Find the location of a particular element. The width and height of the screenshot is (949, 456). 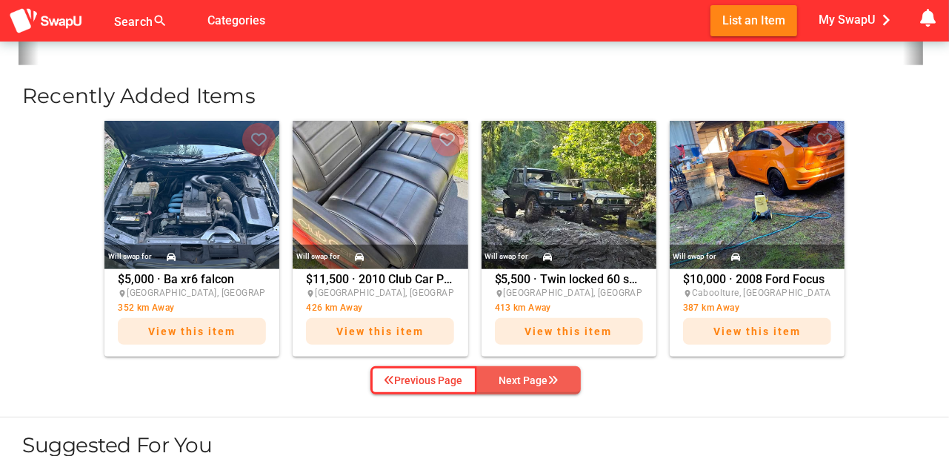

img: nicholas.robertson%2Bfacebook%40swapu.com.au%2F1052209816703888%2F1052209816703888-photo-0.jpg is located at coordinates (569, 195).